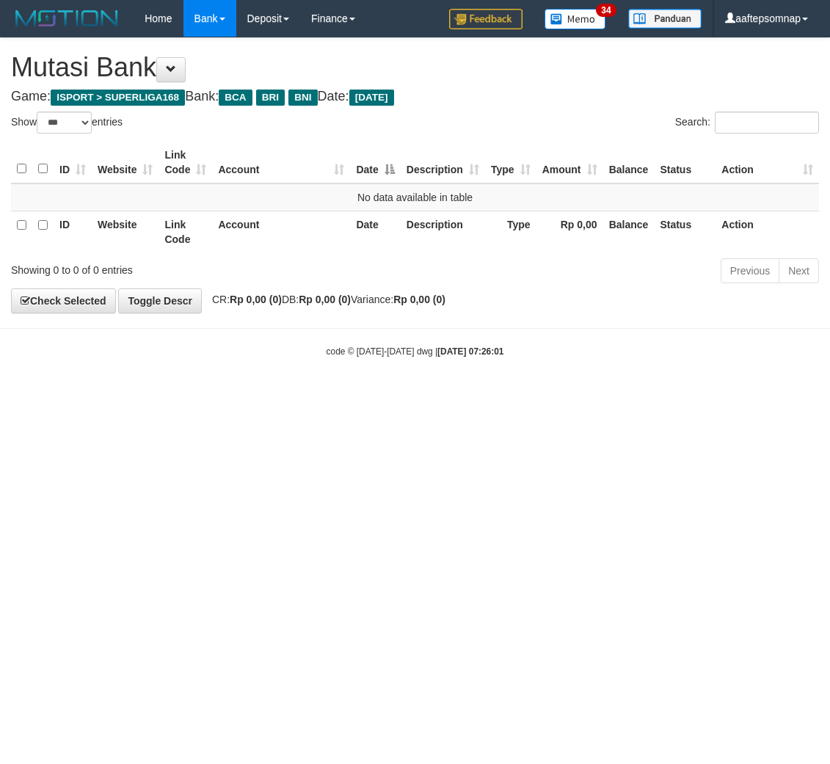  Describe the element at coordinates (185, 231) in the screenshot. I see `th: Link Code` at that location.